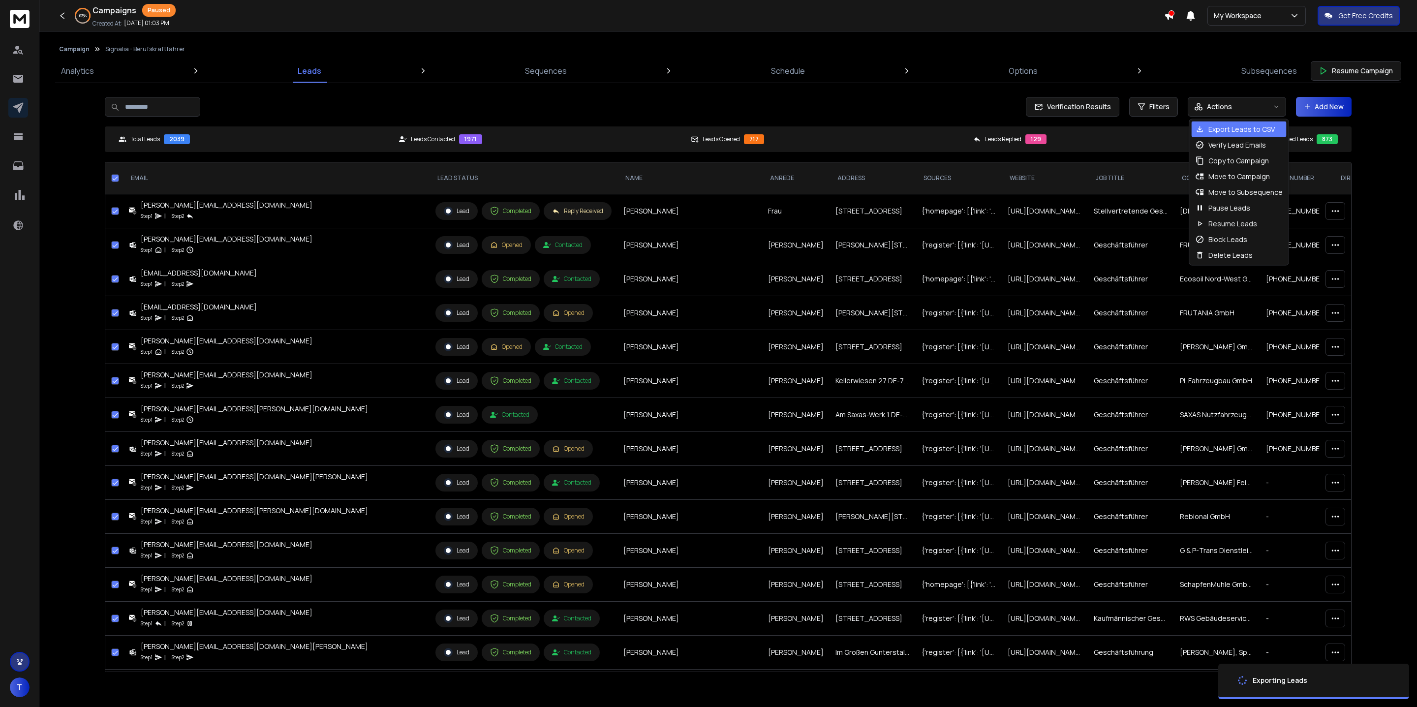 The height and width of the screenshot is (707, 1417). Describe the element at coordinates (1077, 107) in the screenshot. I see `span: Verification Results` at that location.